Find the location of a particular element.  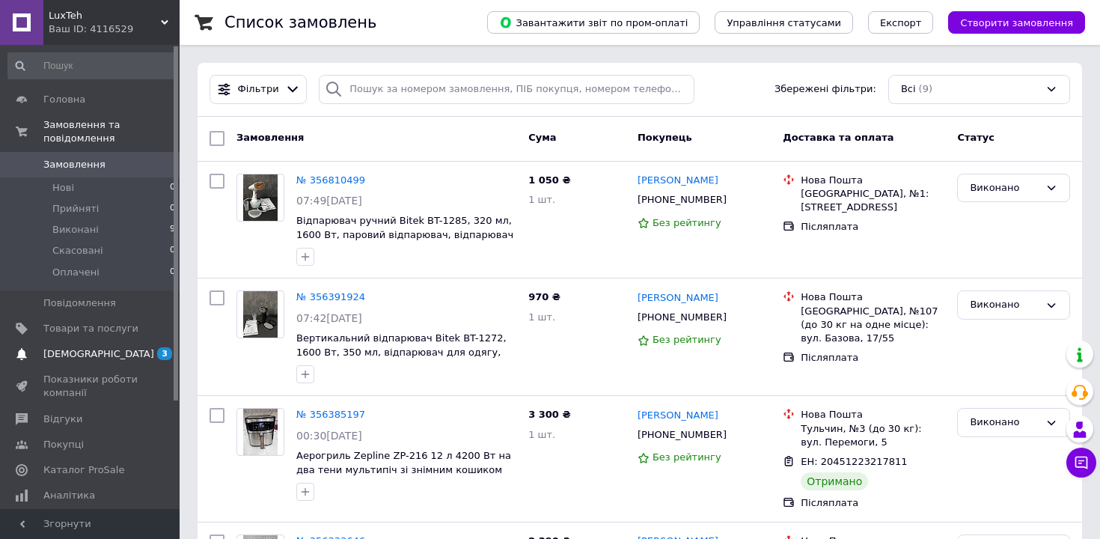

span: Повідомлення is located at coordinates (79, 303).